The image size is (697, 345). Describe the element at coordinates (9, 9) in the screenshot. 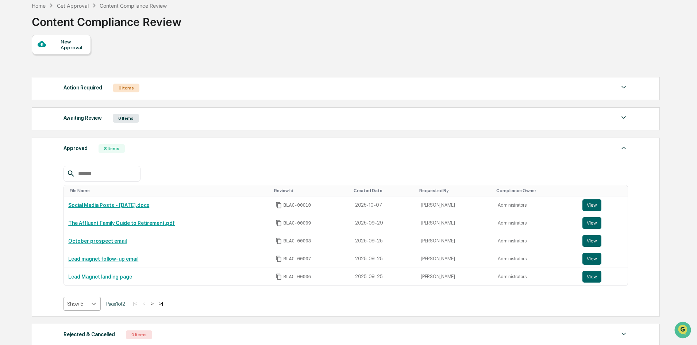

I see `img: f2157a4c-a0d3-4daa-907e-bb6f0de503a5-1751232295721` at that location.